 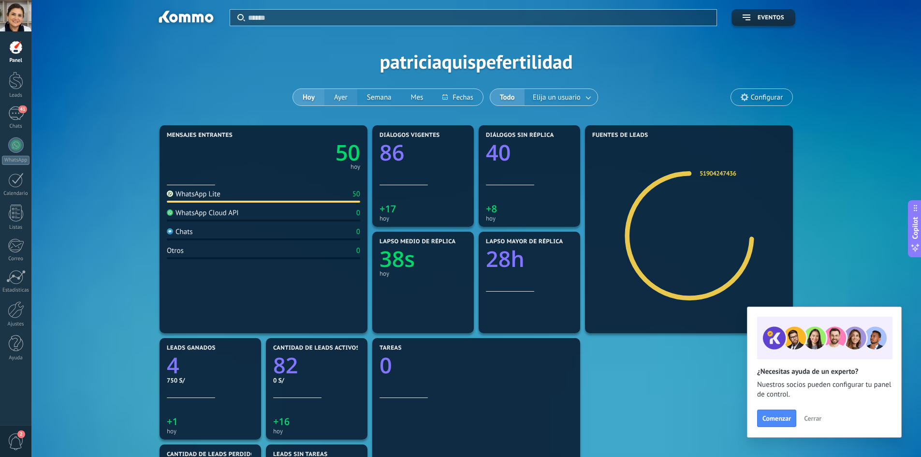 I want to click on a: 4, so click(x=210, y=365).